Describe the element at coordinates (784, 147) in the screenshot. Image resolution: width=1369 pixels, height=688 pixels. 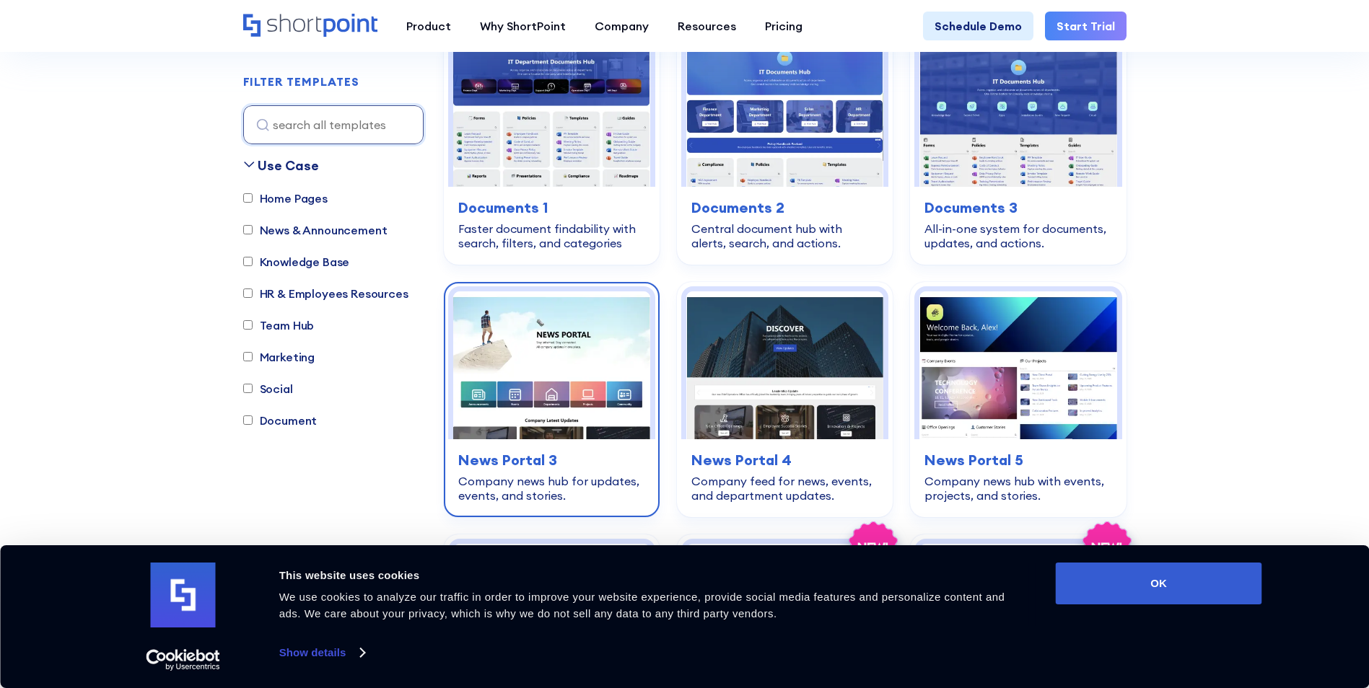
I see `a: Documents 2 – Document Management Template: Central document hub with alerts, search, and actions...` at that location.